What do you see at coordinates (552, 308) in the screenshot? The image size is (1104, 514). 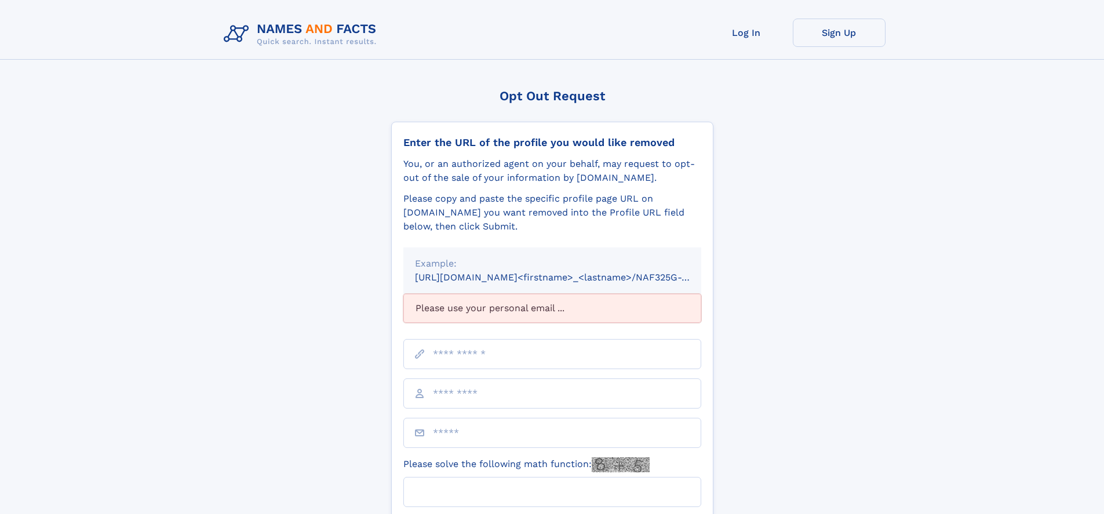 I see `div: Please use your personal email ...` at bounding box center [552, 308].